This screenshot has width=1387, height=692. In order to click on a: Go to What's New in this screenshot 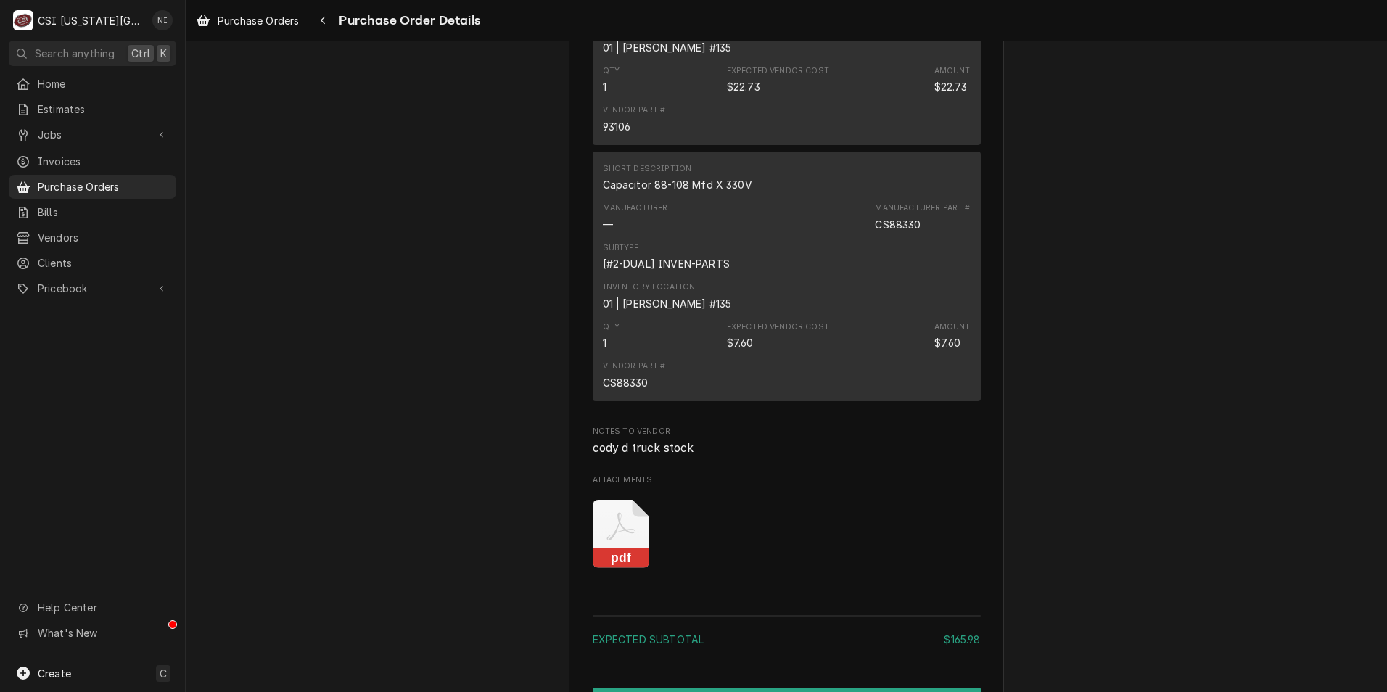, I will do `click(92, 633)`.